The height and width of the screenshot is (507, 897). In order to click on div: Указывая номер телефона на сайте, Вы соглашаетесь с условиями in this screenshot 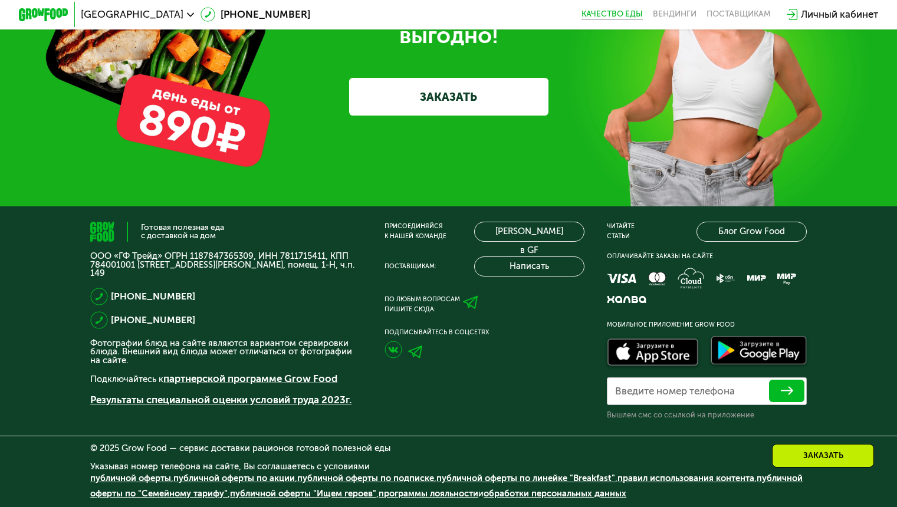, I will do `click(448, 485)`.